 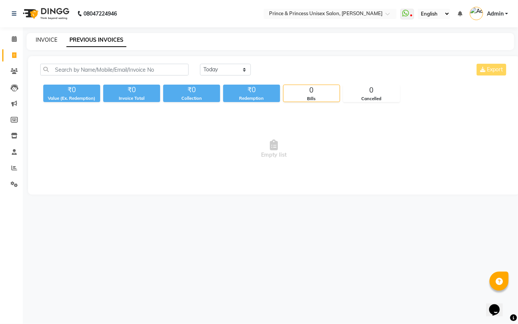 What do you see at coordinates (372, 99) in the screenshot?
I see `div: Cancelled` at bounding box center [372, 99].